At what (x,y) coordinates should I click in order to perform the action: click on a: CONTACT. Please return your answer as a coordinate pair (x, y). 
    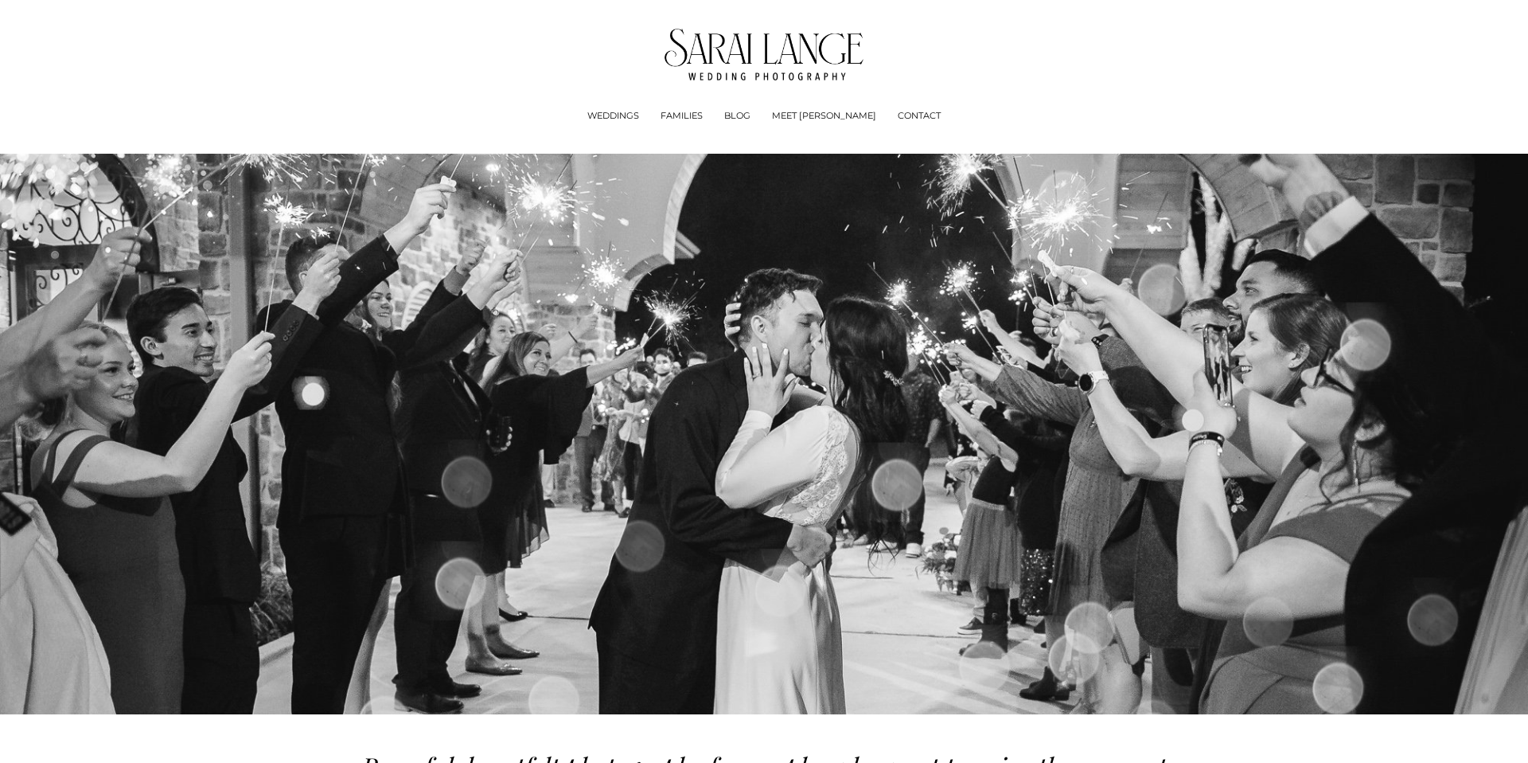
    Looking at the image, I should click on (919, 116).